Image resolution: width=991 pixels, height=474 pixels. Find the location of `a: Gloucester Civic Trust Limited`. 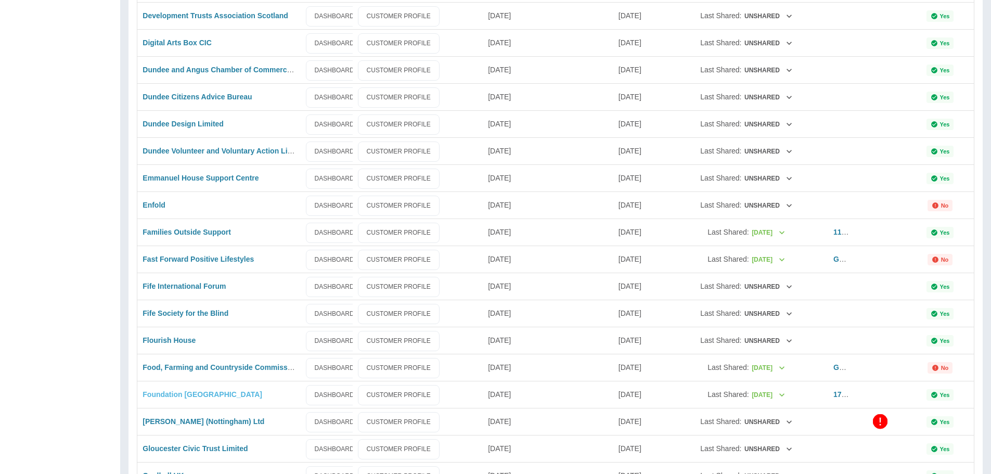

a: Gloucester Civic Trust Limited is located at coordinates (195, 448).